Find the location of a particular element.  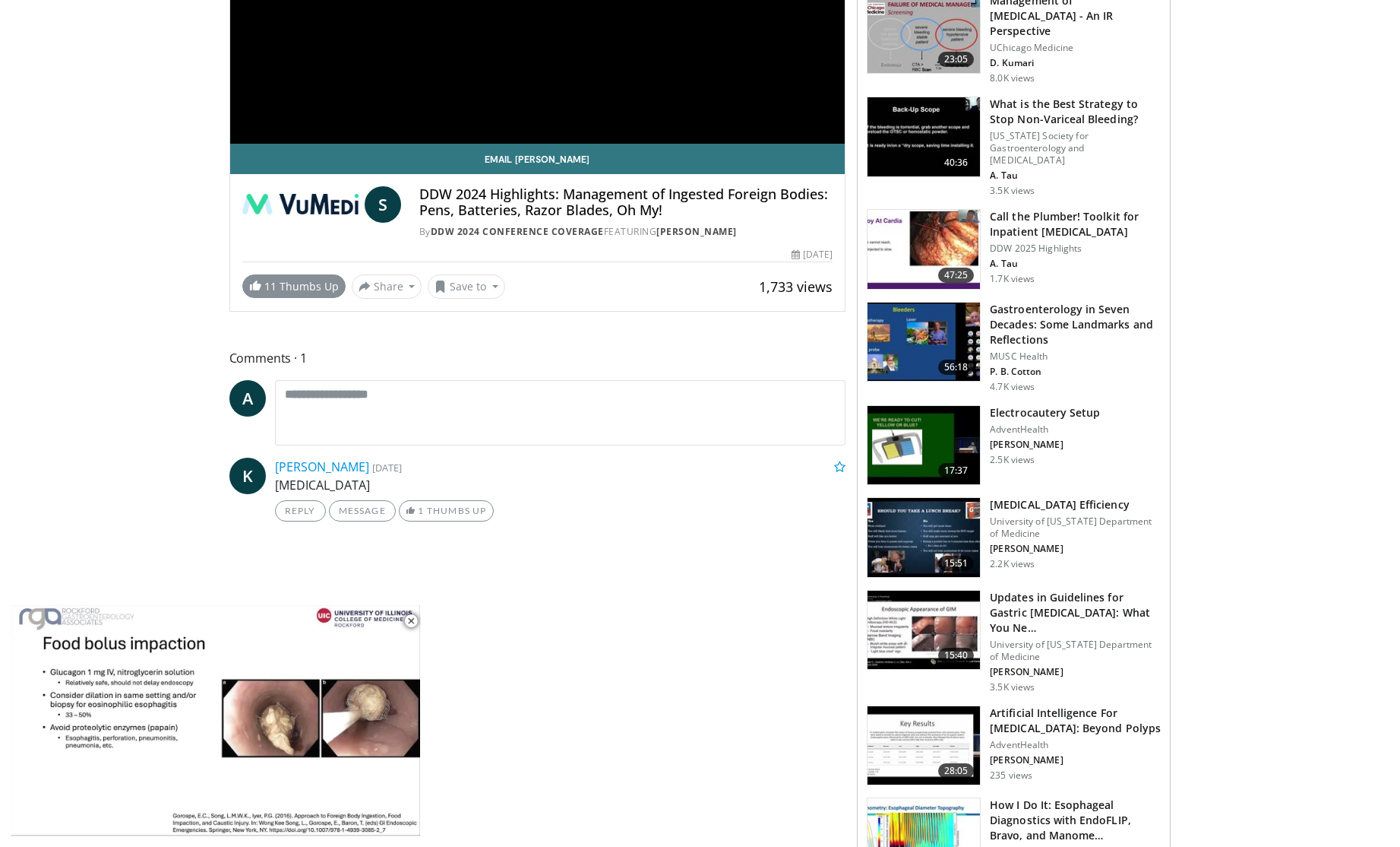

a: Reply is located at coordinates (300, 511).